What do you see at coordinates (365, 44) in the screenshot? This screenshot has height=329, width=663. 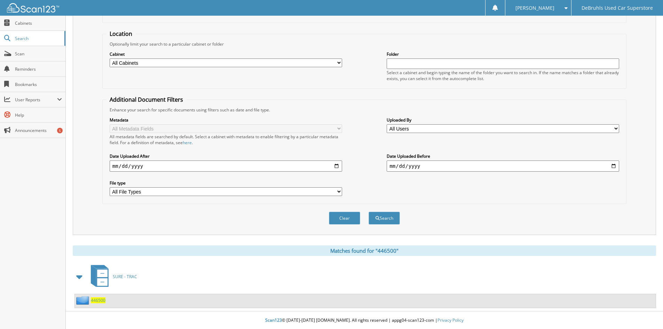 I see `div: Optionally limit your search to a particular cabinet or folder` at bounding box center [365, 44].